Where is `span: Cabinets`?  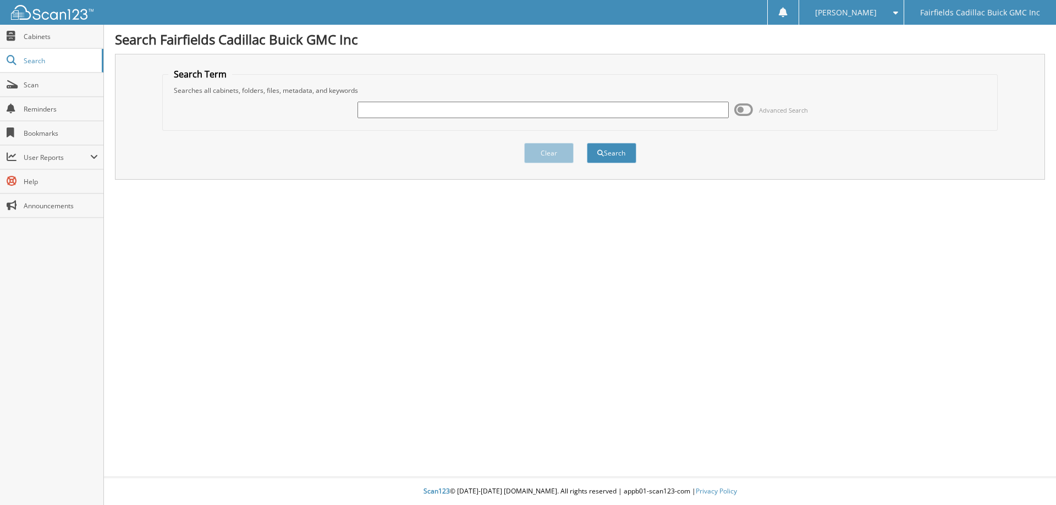 span: Cabinets is located at coordinates (60, 36).